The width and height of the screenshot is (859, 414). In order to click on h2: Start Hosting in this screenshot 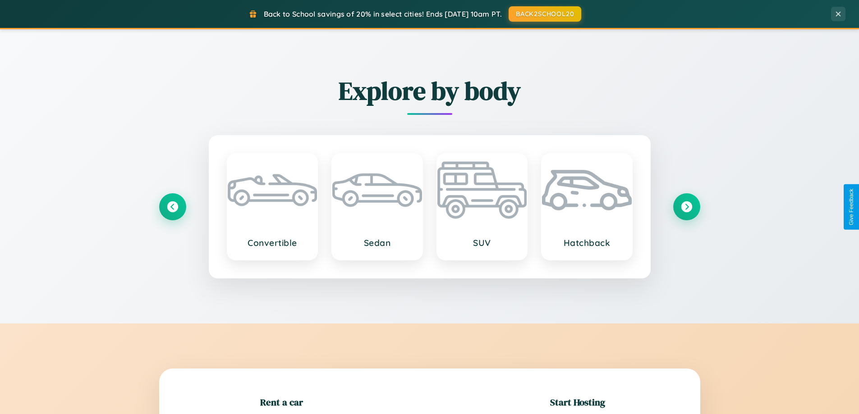, I will do `click(578, 402)`.